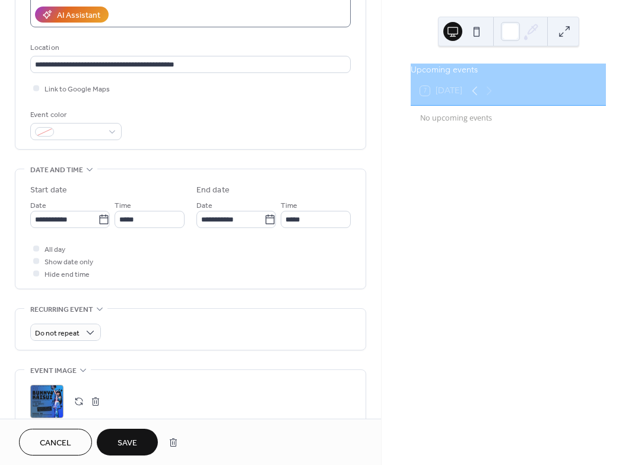 The image size is (635, 465). I want to click on span: Date and time, so click(56, 170).